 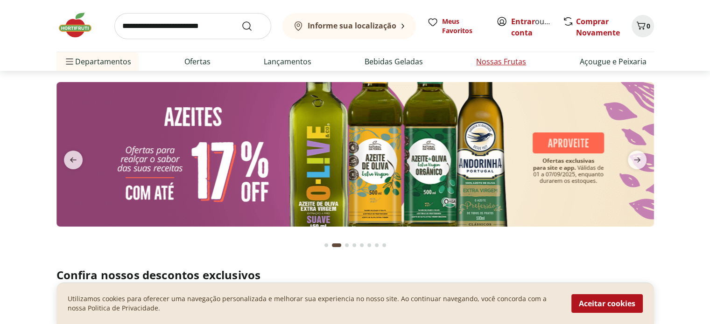 I want to click on a: Lançamentos, so click(x=287, y=62).